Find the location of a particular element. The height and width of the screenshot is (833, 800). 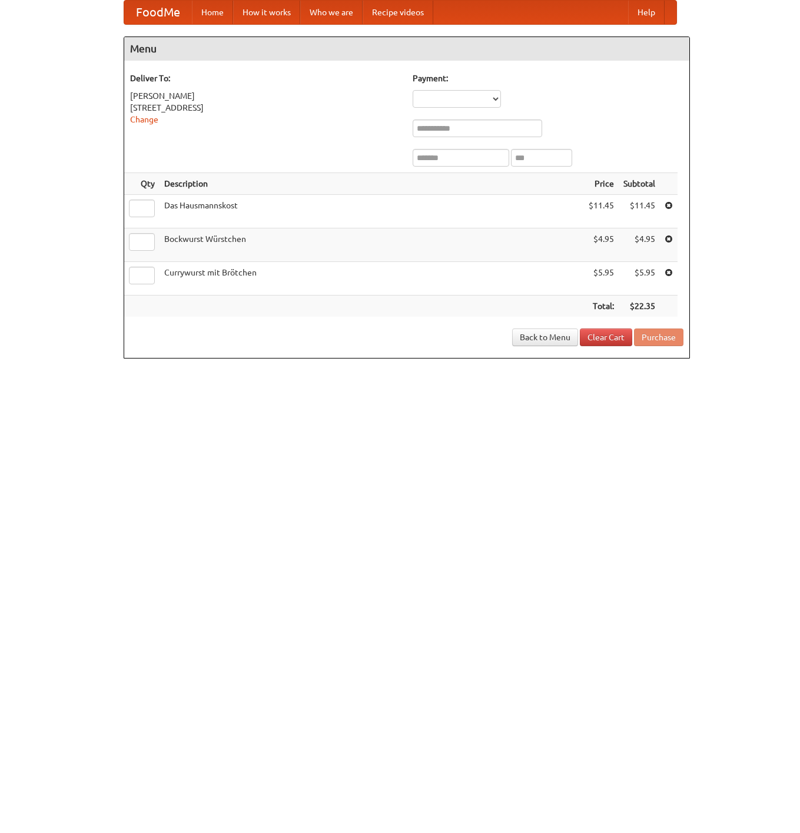

th: Description is located at coordinates (372, 184).